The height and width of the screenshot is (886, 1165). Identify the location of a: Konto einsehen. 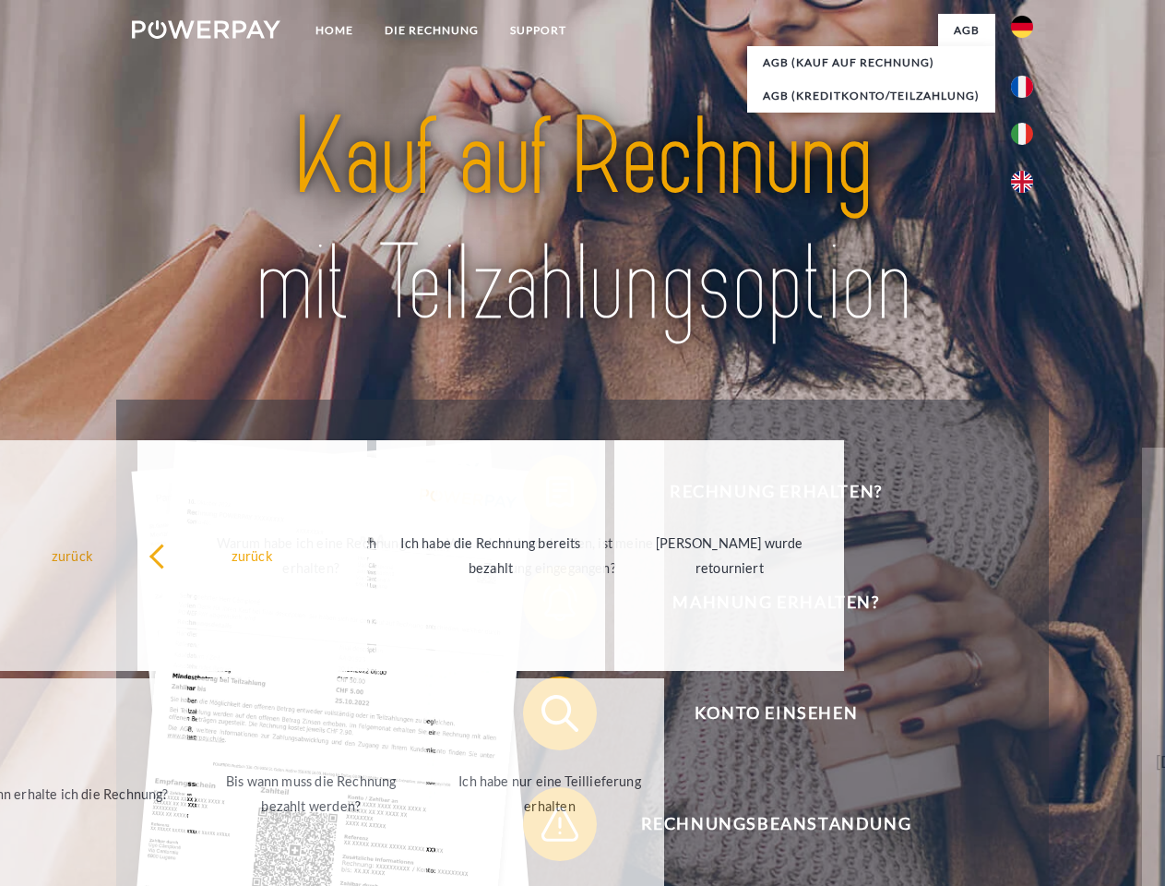
(763, 713).